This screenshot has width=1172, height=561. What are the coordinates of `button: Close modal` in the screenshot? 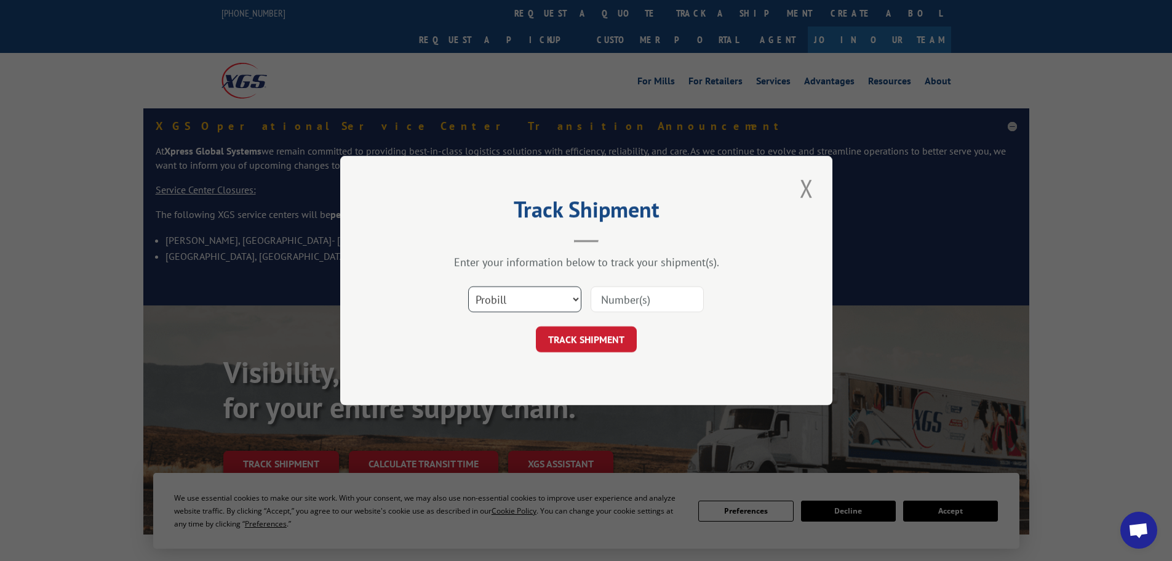 It's located at (807, 188).